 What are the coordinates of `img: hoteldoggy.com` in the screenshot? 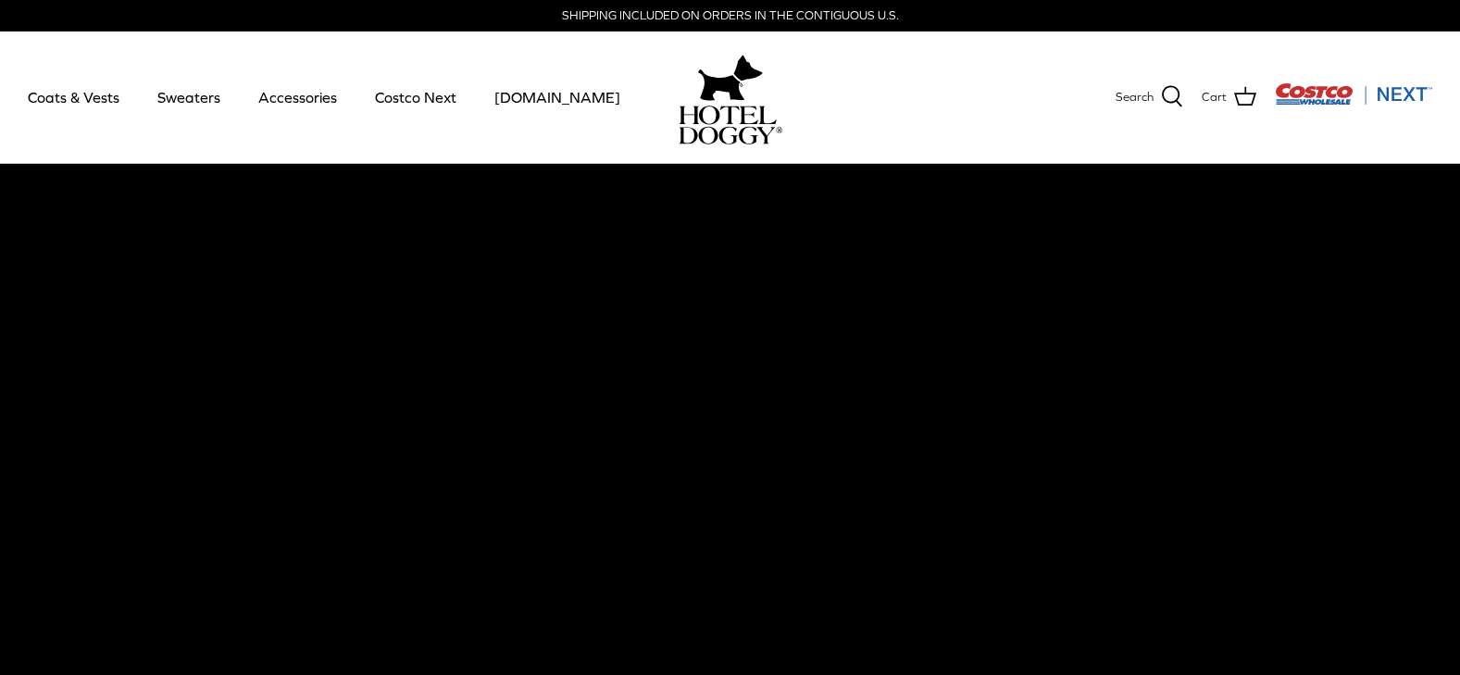 It's located at (730, 78).